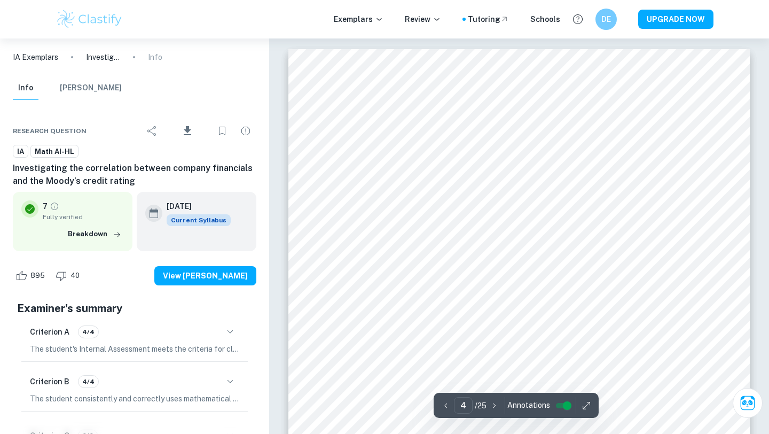 This screenshot has width=769, height=434. I want to click on span: Fully verified, so click(83, 217).